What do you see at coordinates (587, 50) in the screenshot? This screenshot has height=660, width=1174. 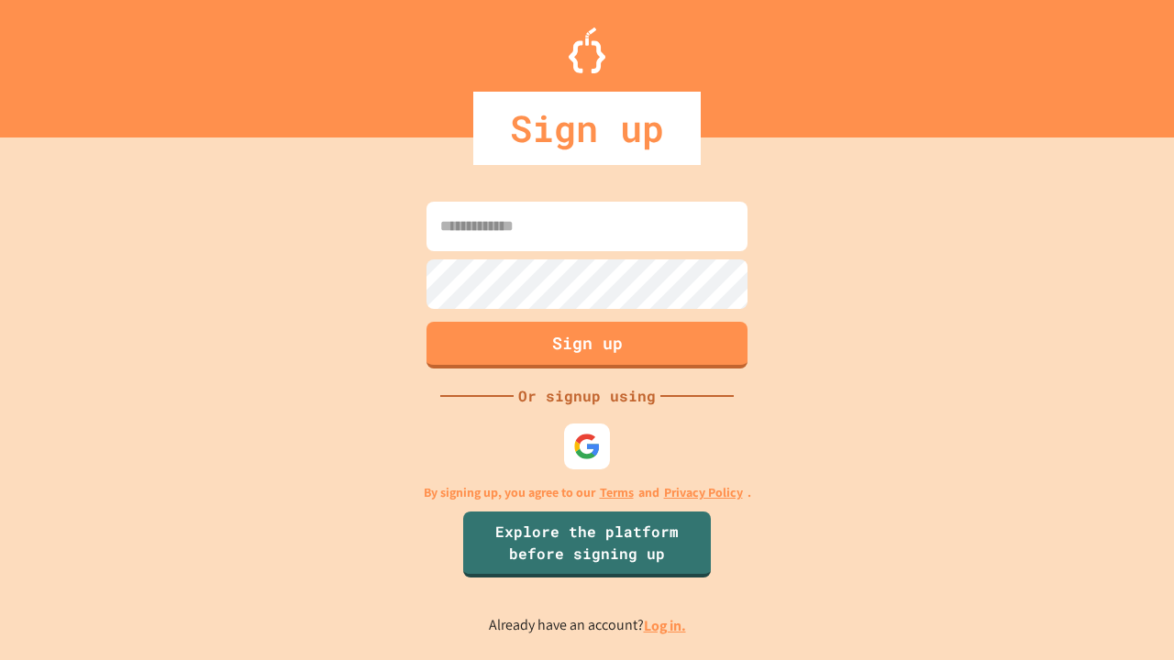 I see `img: Logo.svg` at bounding box center [587, 50].